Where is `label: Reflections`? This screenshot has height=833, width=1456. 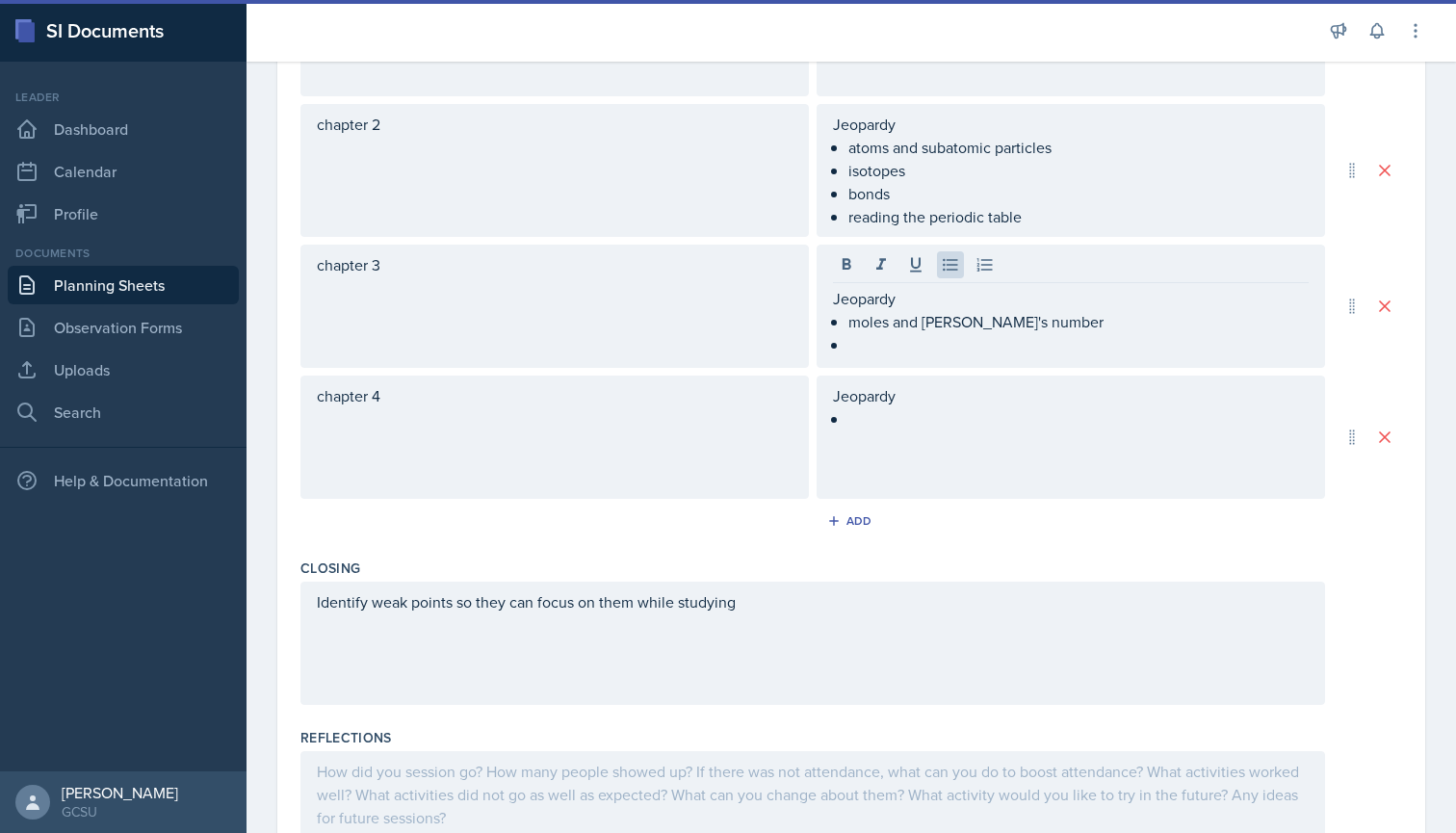
label: Reflections is located at coordinates (346, 738).